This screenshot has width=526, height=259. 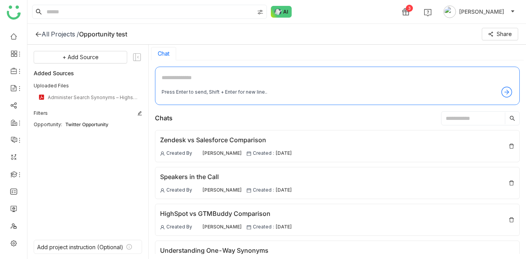 What do you see at coordinates (41, 113) in the screenshot?
I see `div: Filters` at bounding box center [41, 113].